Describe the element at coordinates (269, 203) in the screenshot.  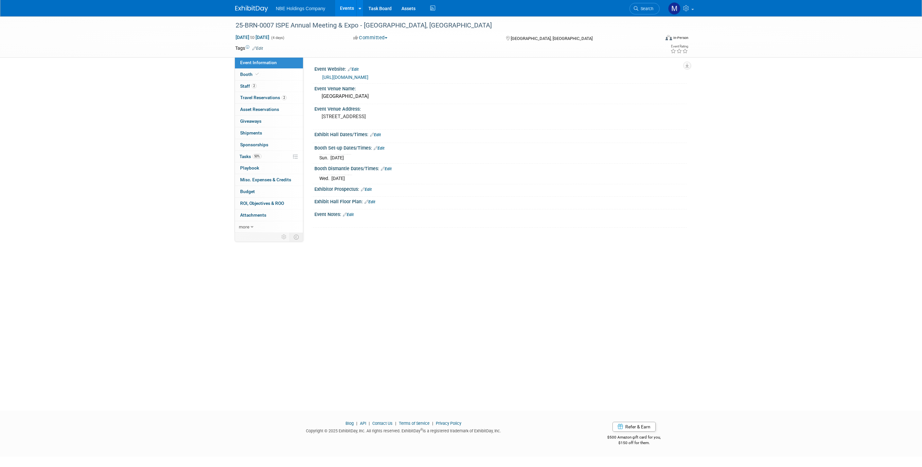
I see `a: ROI, Objectives & ROO` at that location.